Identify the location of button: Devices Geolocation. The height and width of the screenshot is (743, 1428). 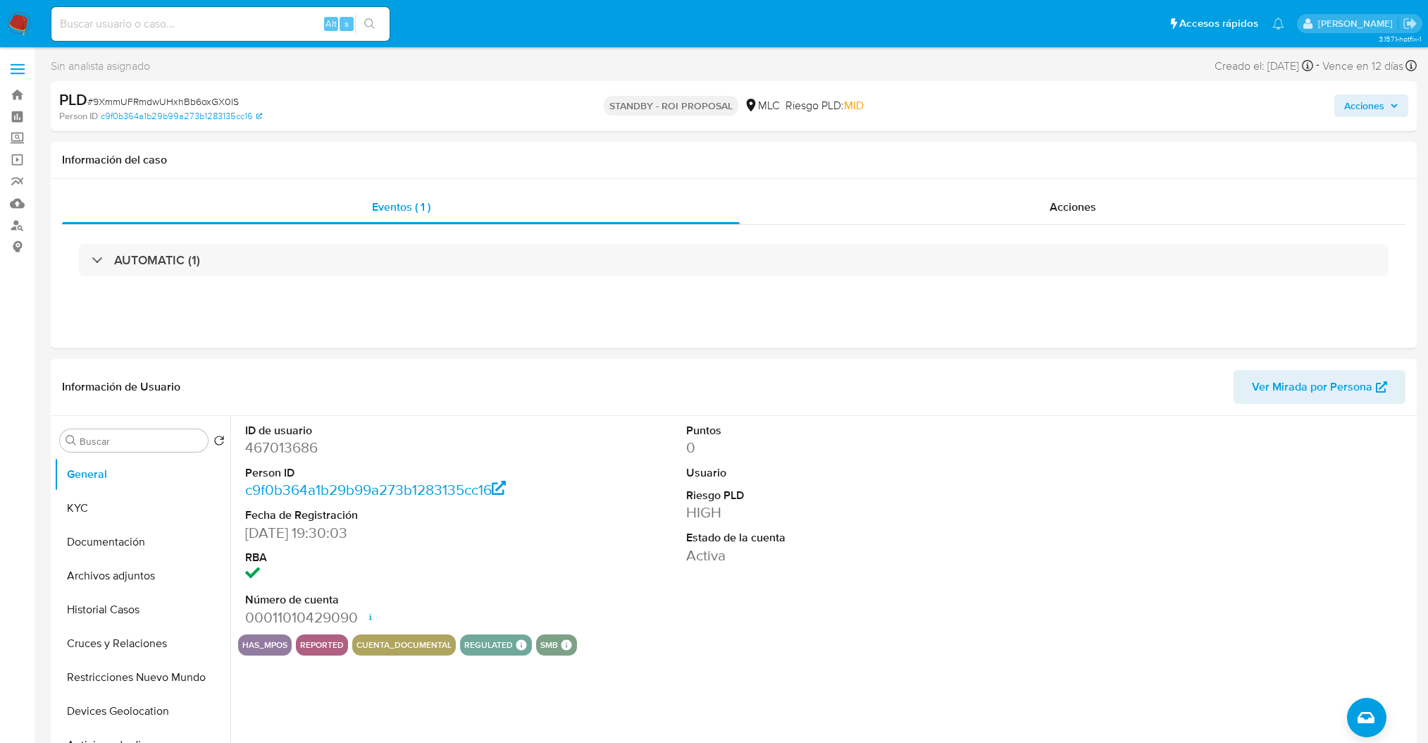
(142, 711).